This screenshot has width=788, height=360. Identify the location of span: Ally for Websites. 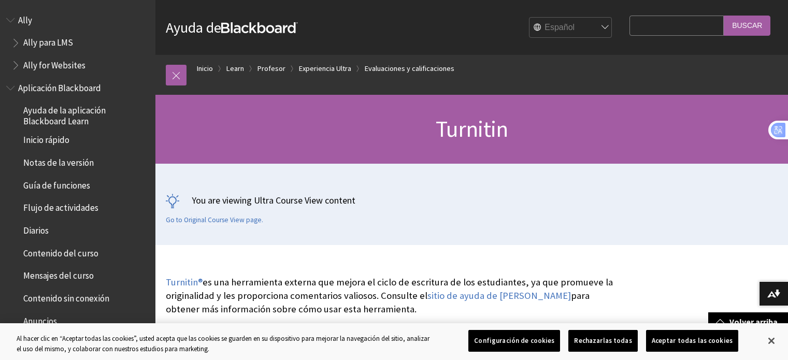
(54, 63).